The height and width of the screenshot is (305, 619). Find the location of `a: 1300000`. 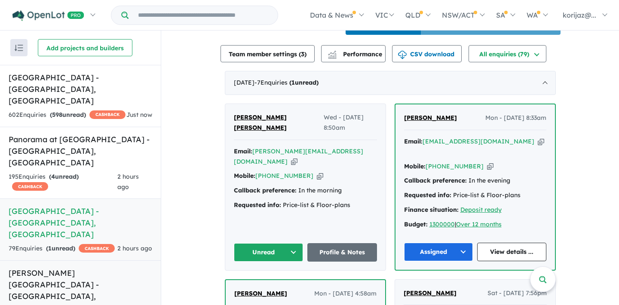

a: 1300000 is located at coordinates (442, 224).